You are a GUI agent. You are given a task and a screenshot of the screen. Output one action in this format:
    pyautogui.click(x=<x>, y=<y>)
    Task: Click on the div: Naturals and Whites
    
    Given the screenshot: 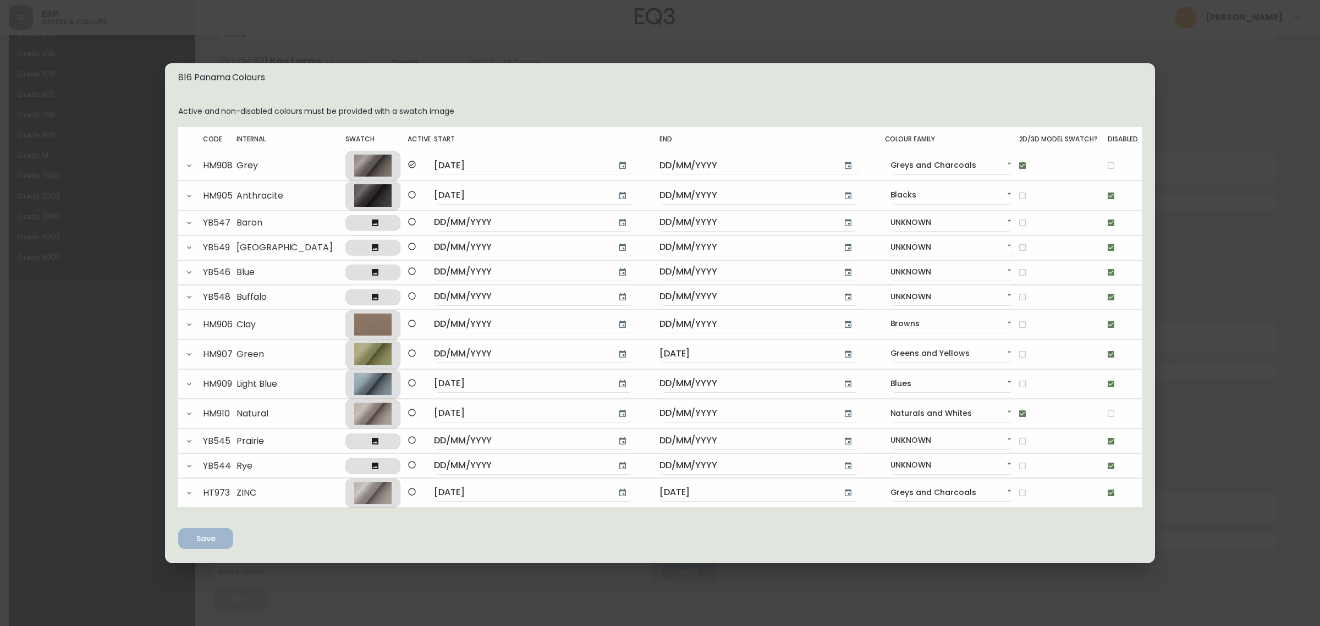 What is the action you would take?
    pyautogui.click(x=952, y=414)
    